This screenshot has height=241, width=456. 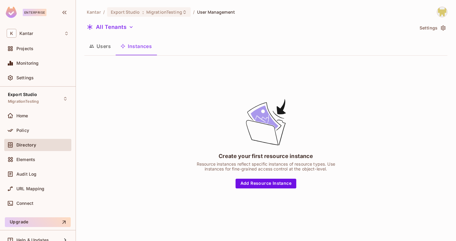 I want to click on span: Policy, so click(x=23, y=130).